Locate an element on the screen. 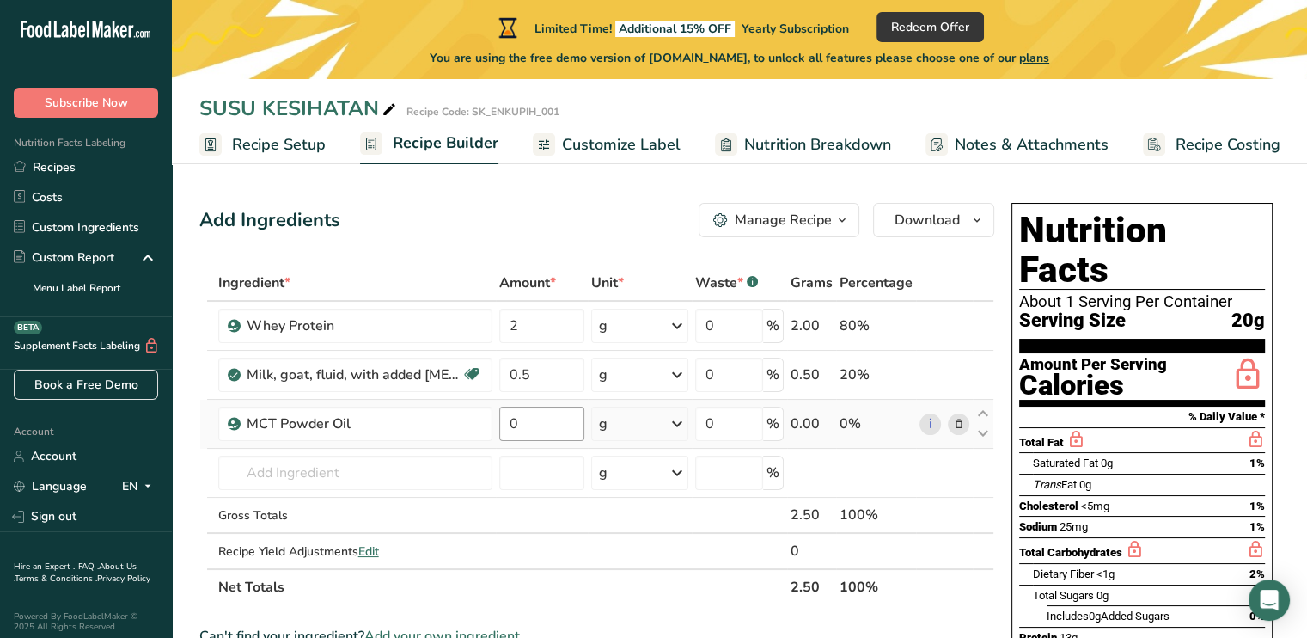  div: 0 is located at coordinates (811, 551).